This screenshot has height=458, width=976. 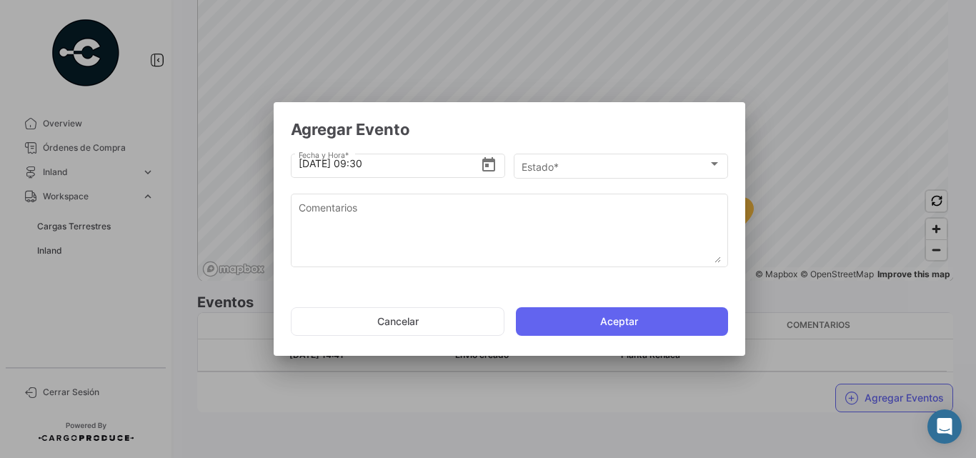 What do you see at coordinates (389, 164) in the screenshot?
I see `input: Seleccionar una fecha` at bounding box center [389, 164].